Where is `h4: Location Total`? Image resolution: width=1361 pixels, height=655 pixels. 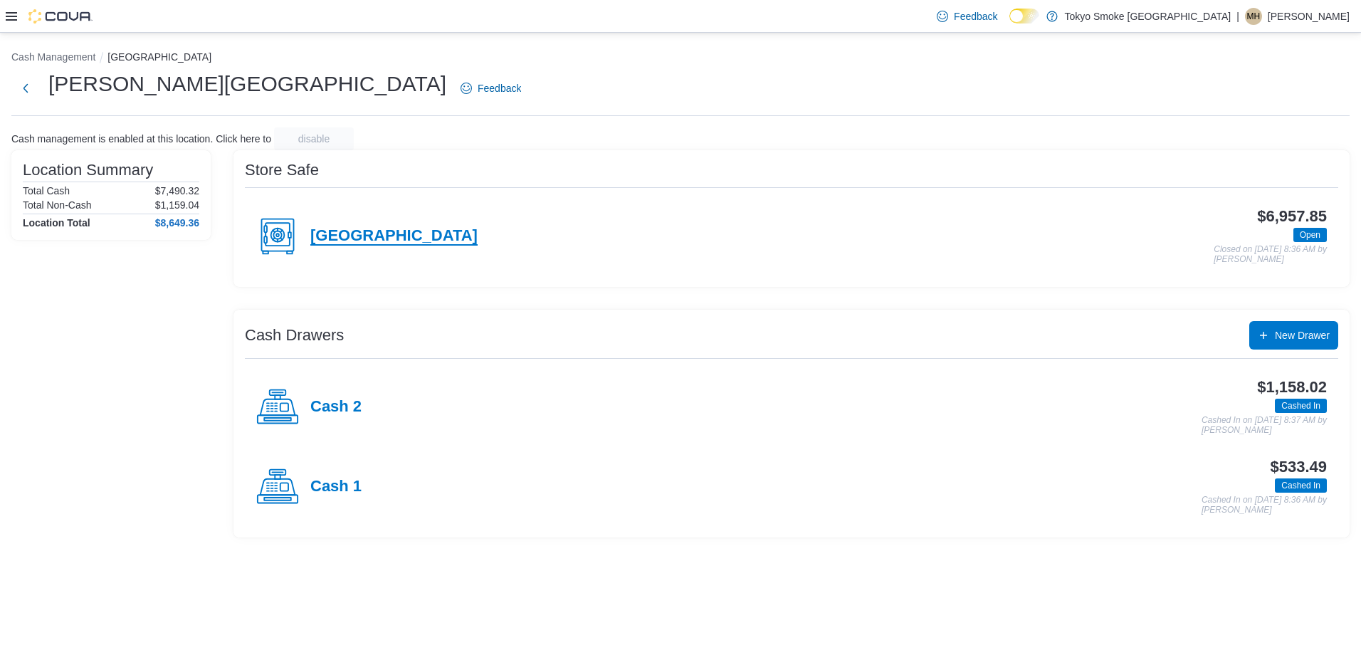 h4: Location Total is located at coordinates (56, 223).